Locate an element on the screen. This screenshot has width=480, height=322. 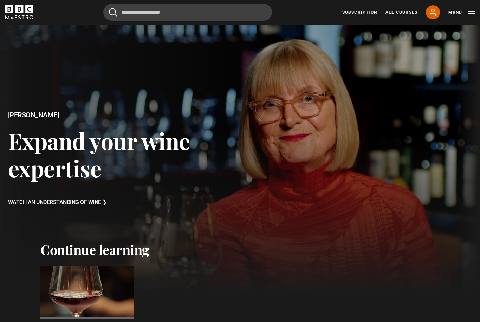
svg: BBC Maestro is located at coordinates (19, 12).